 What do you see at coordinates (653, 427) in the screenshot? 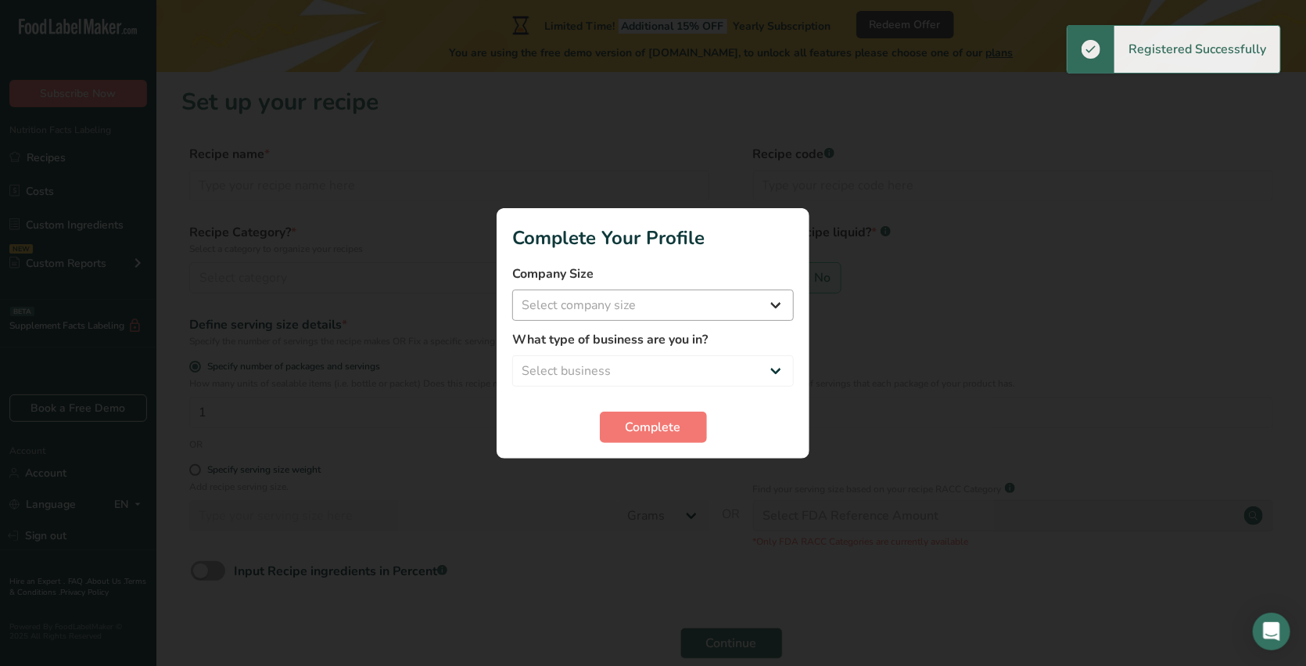
I see `span: Complete` at bounding box center [653, 427].